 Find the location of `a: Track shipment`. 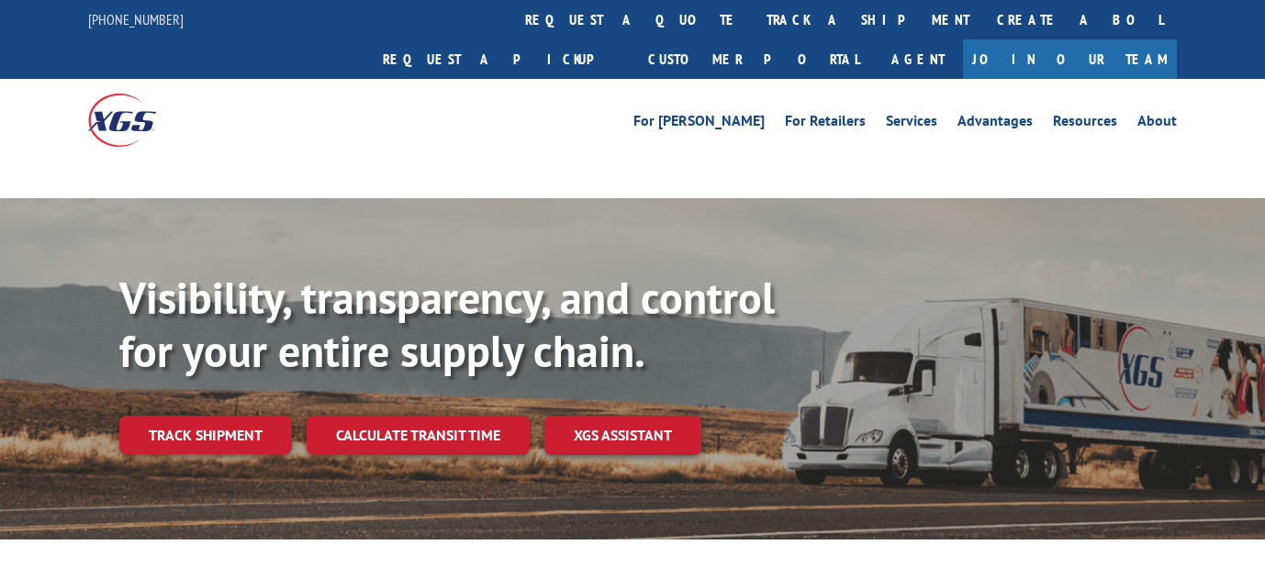

a: Track shipment is located at coordinates (206, 435).